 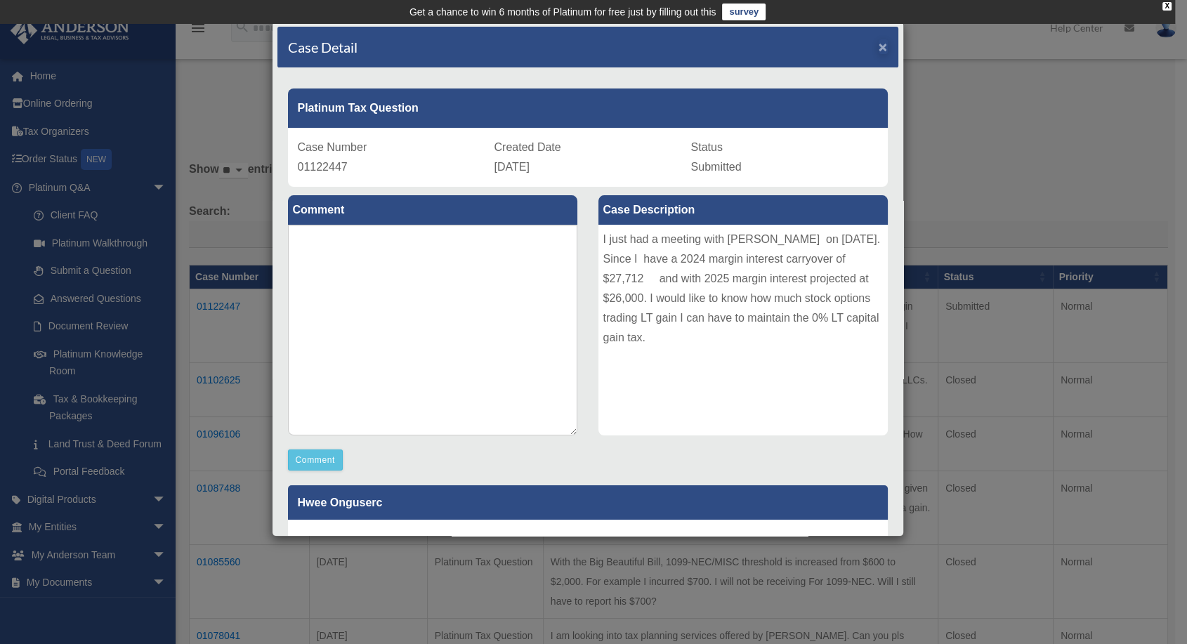 I want to click on div: close, so click(x=1166, y=6).